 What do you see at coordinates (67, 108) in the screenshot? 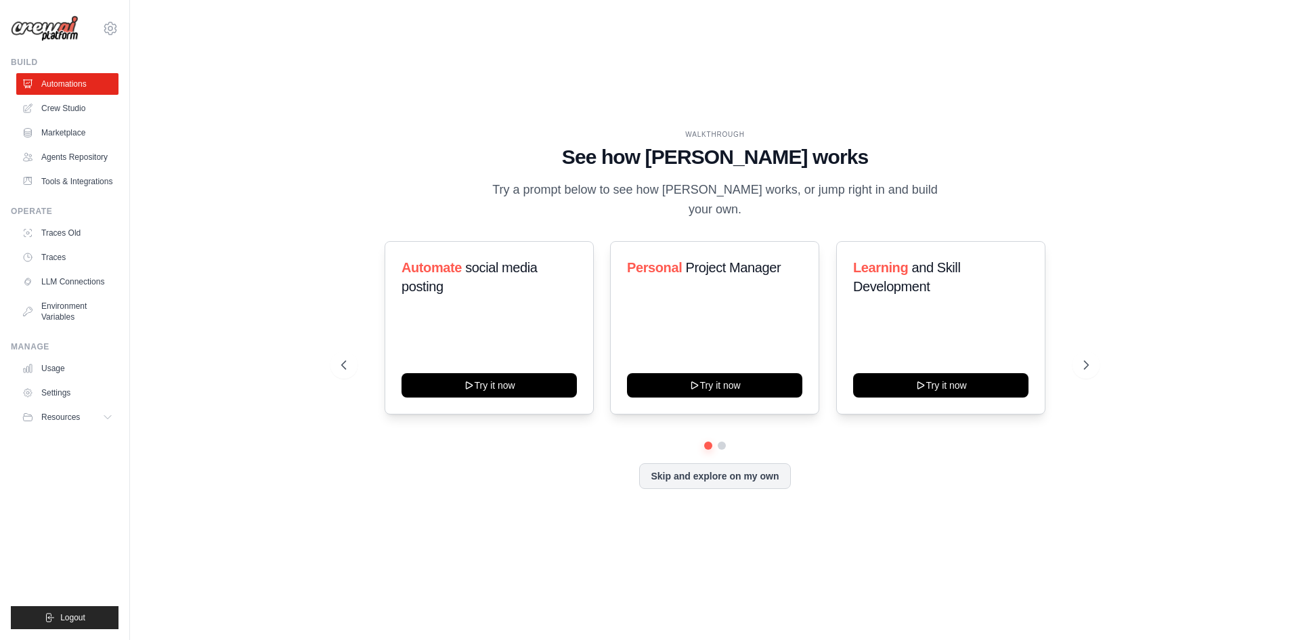
I see `a: Crew Studio` at bounding box center [67, 108].